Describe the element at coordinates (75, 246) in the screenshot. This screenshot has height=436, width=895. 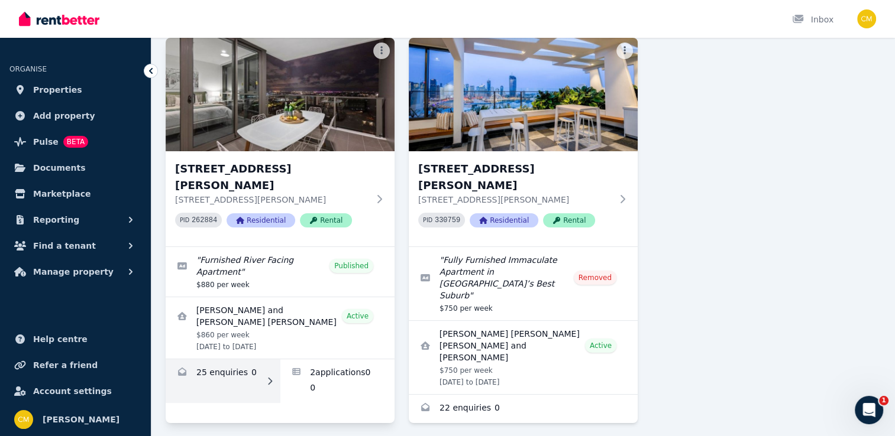
I see `button: Find a tenant` at that location.